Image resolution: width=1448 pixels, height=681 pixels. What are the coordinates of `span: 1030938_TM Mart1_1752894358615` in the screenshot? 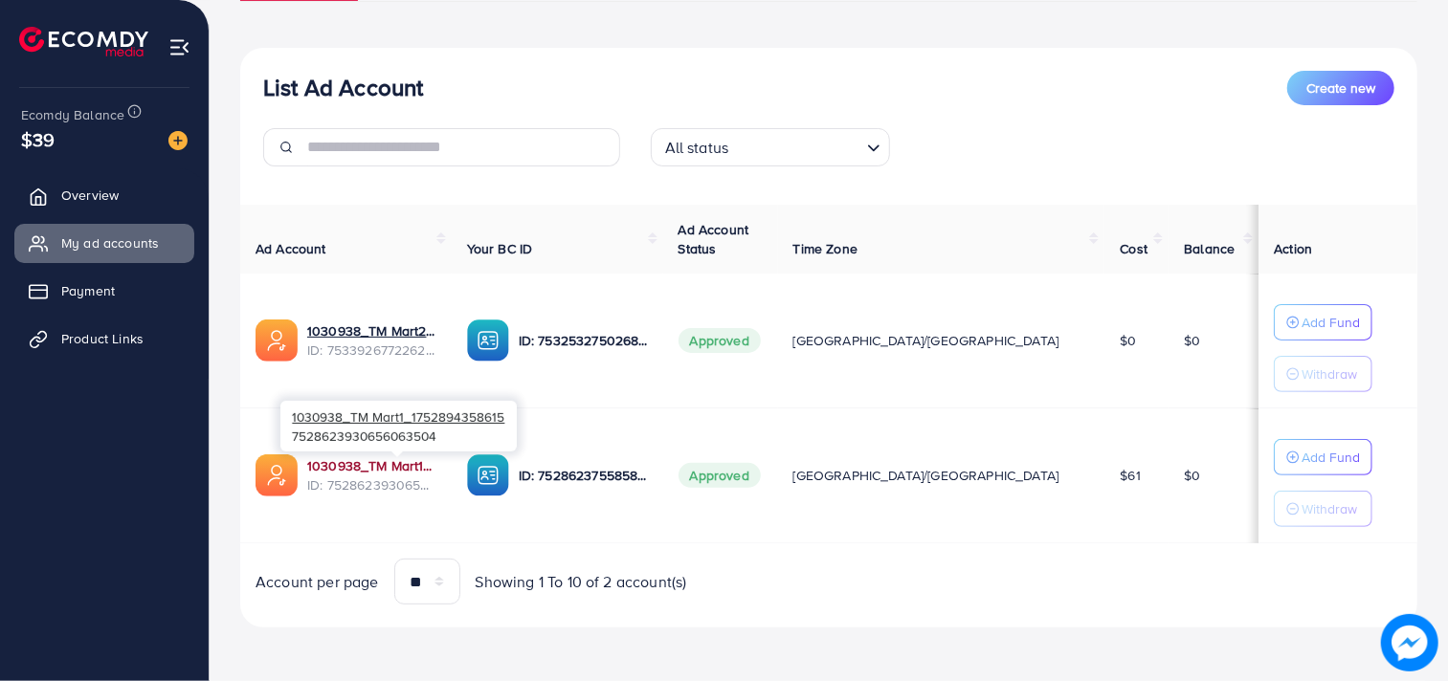 It's located at (398, 416).